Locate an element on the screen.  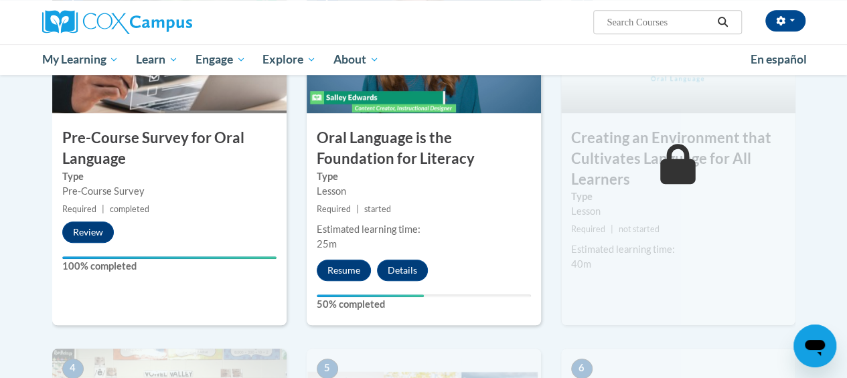
h3: Oral Language is the Foundation for Literacy is located at coordinates (424, 149).